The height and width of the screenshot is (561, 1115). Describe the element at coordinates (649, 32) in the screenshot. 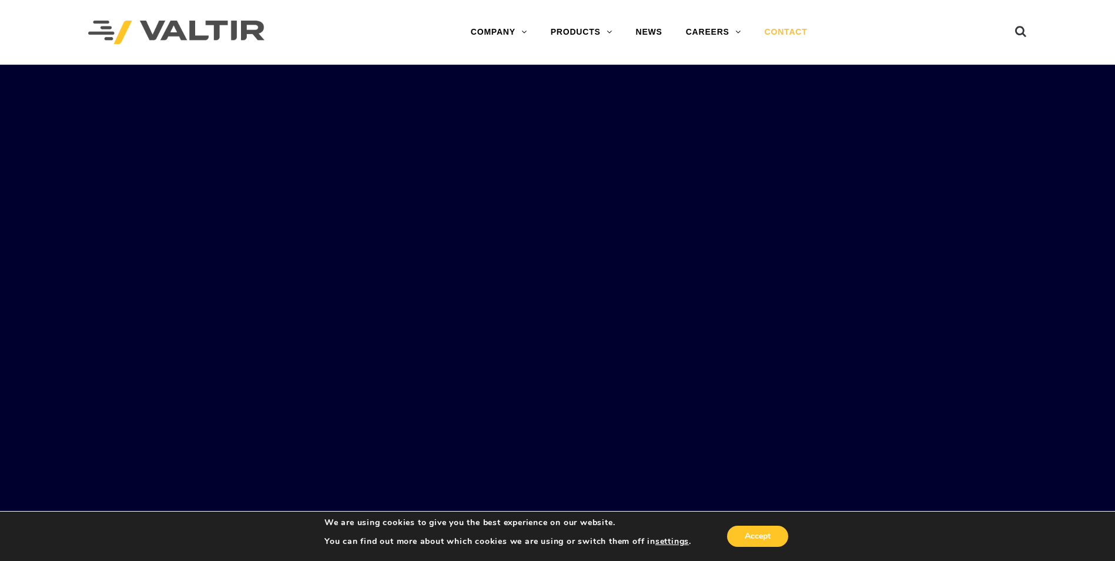

I see `a: NEWS` at that location.